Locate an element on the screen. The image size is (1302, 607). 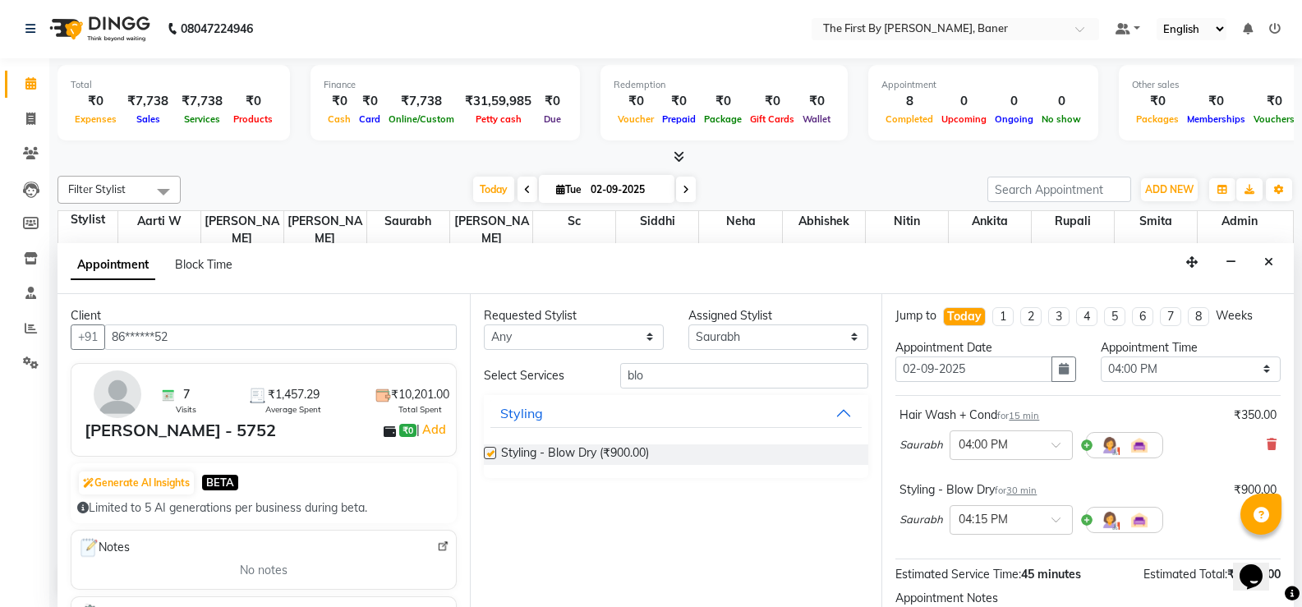
b: 08047224946 is located at coordinates (217, 29).